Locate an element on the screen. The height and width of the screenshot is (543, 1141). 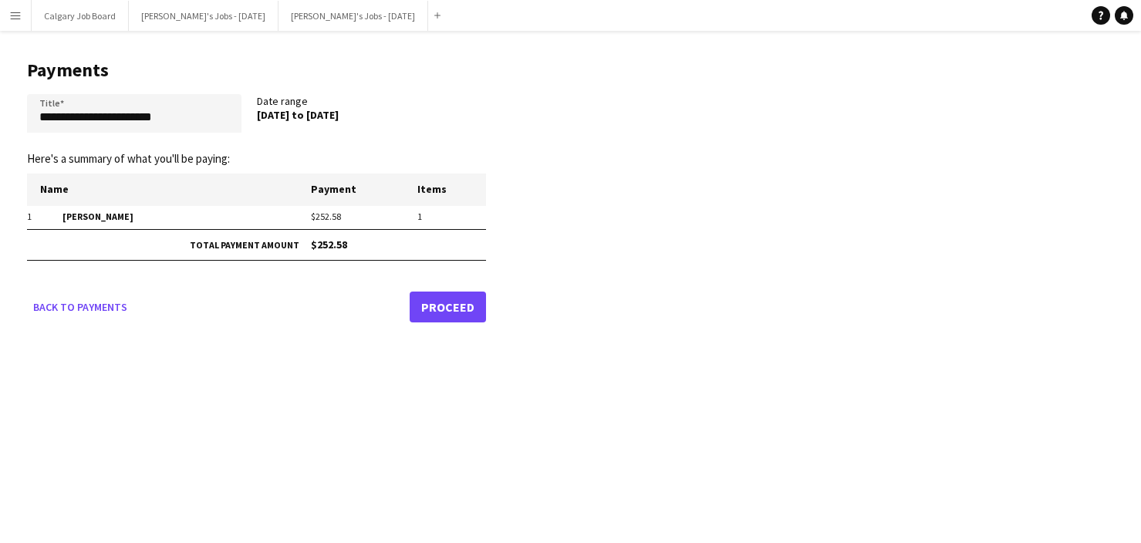
p: Here's a summary of what you'll be paying: is located at coordinates (256, 159).